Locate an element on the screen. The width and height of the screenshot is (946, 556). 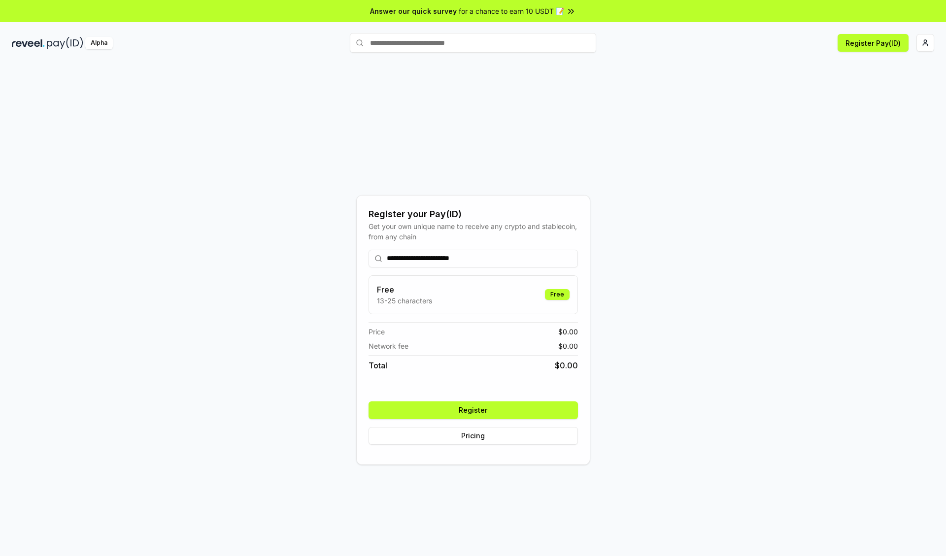
span: Answer our quick survey is located at coordinates (413, 11).